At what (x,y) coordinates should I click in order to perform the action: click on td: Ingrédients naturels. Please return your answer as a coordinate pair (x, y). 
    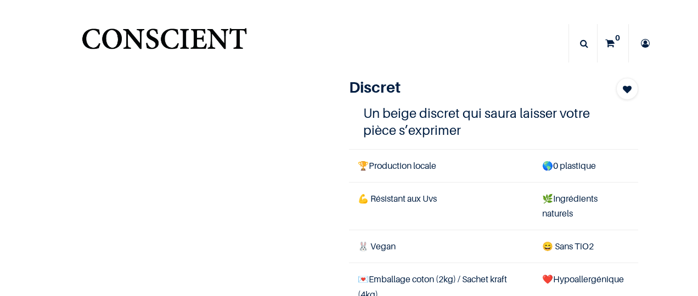
    Looking at the image, I should click on (586, 206).